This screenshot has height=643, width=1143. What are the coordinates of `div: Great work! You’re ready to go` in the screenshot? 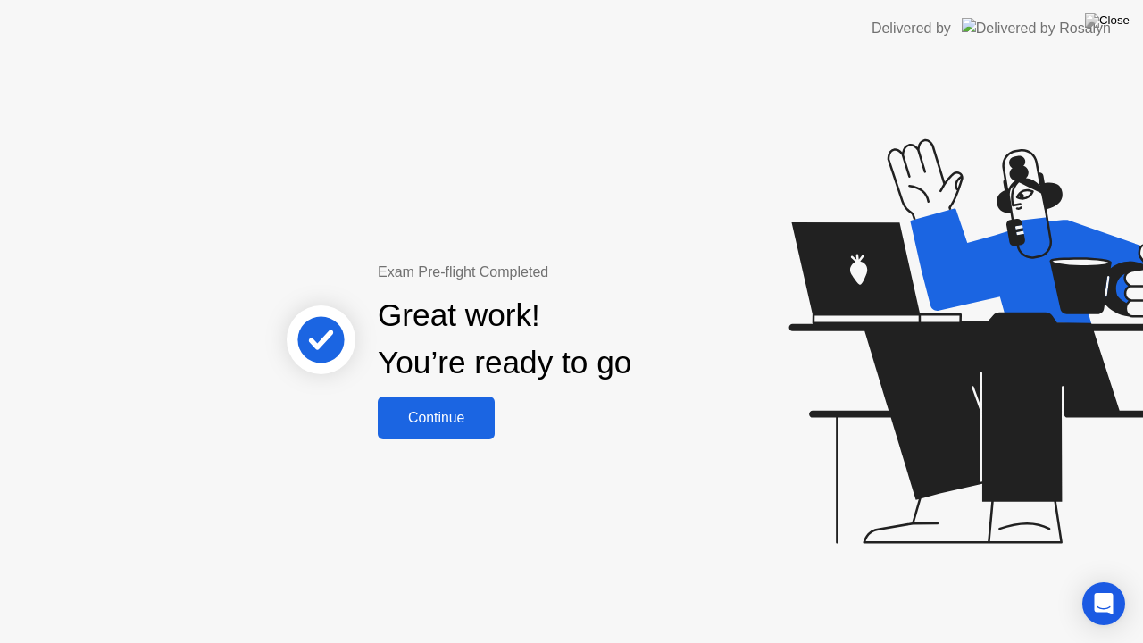 It's located at (504, 339).